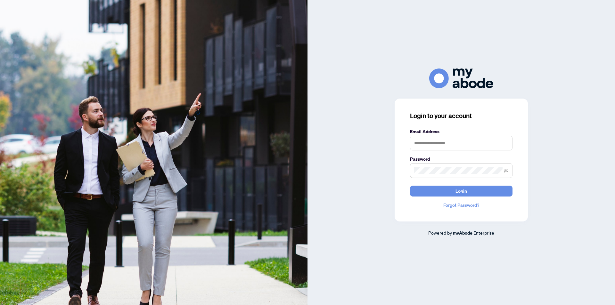  Describe the element at coordinates (462, 233) in the screenshot. I see `a: myAbode` at that location.